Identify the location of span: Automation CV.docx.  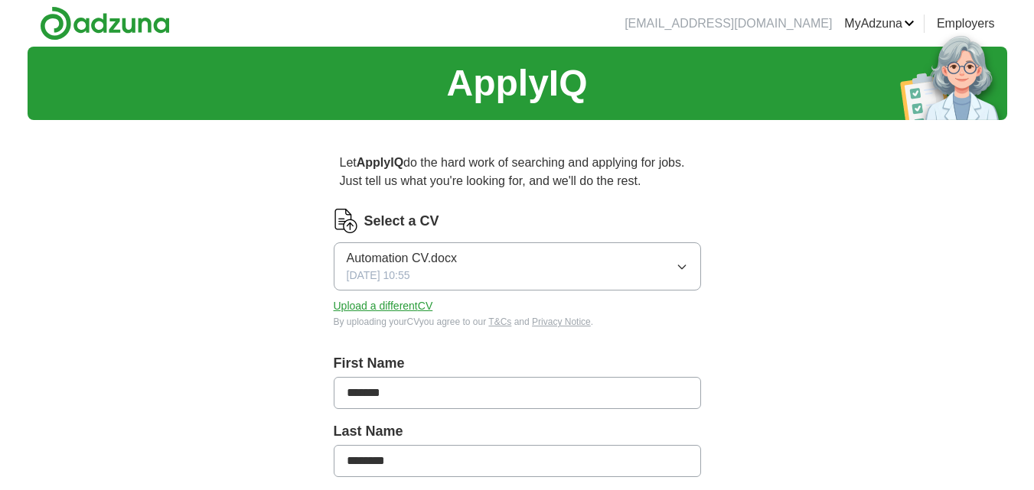
(402, 259).